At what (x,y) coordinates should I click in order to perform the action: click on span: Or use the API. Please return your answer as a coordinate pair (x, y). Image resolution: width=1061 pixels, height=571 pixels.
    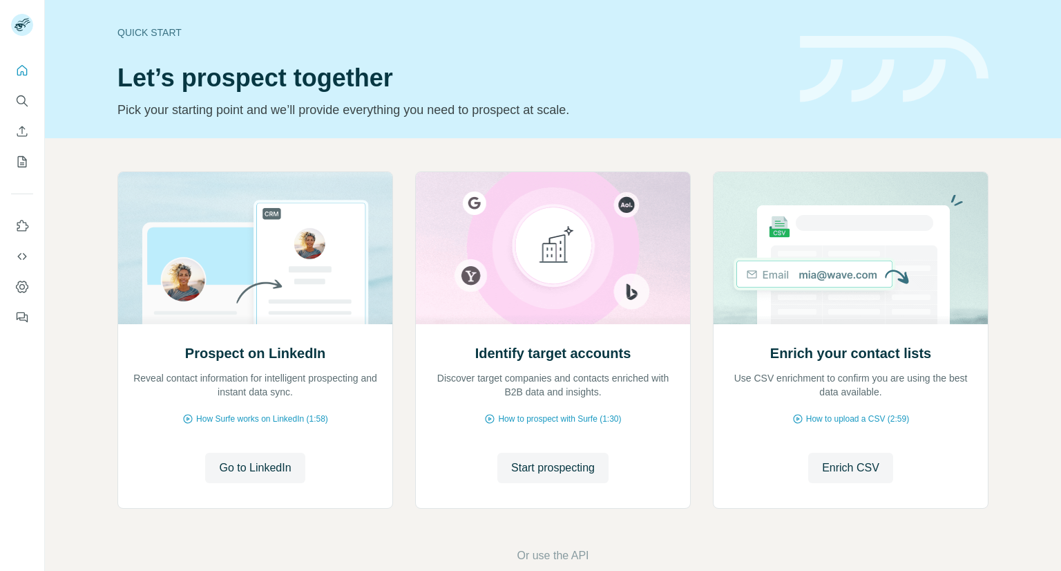
    Looking at the image, I should click on (553, 555).